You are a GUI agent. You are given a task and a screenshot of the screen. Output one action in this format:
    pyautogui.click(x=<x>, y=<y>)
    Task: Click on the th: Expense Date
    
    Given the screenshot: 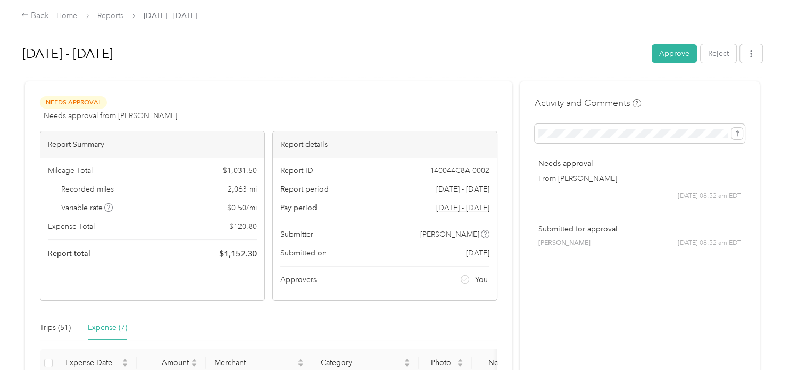 What is the action you would take?
    pyautogui.click(x=97, y=363)
    